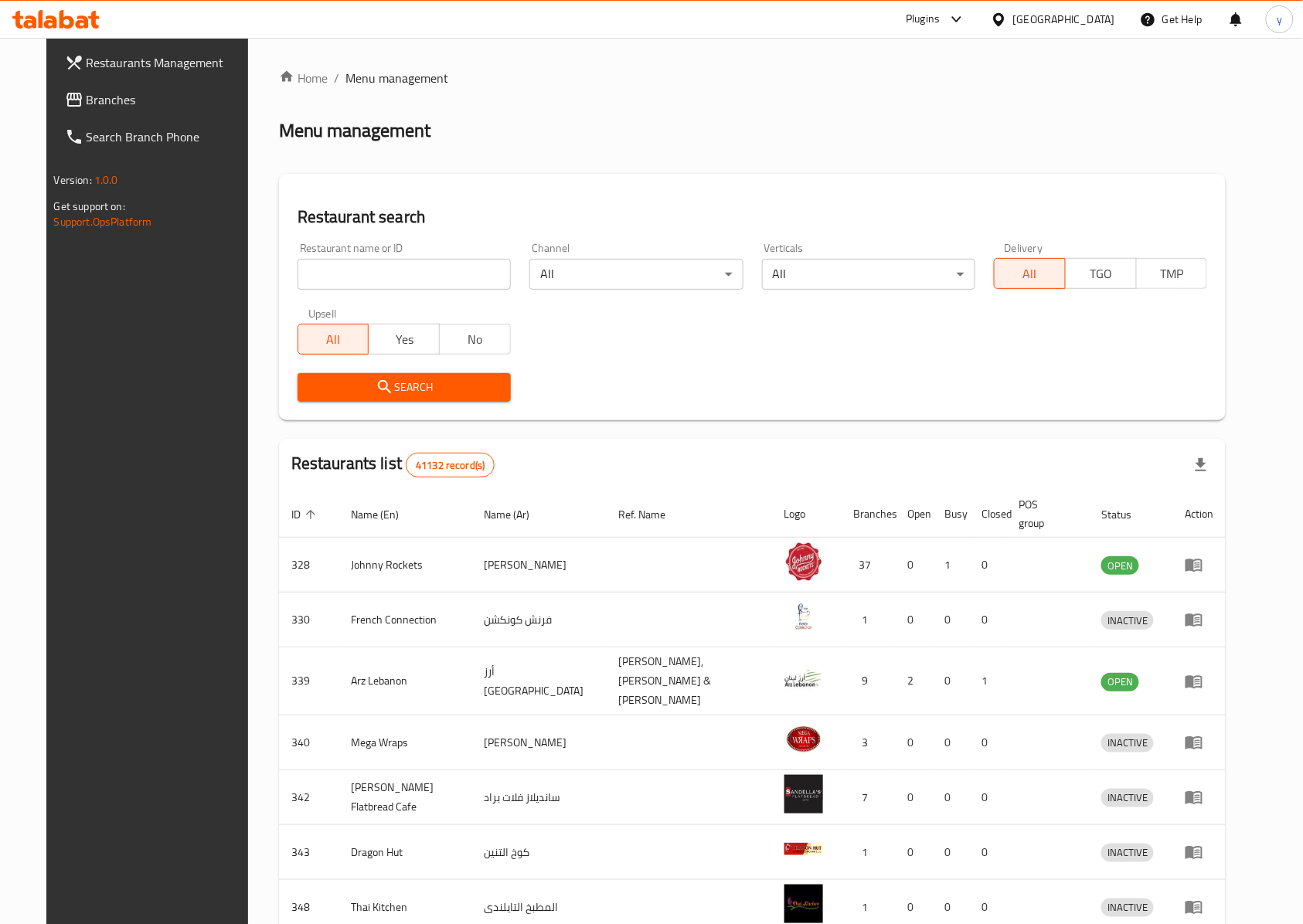  I want to click on td: Arz Lebanon, so click(405, 681).